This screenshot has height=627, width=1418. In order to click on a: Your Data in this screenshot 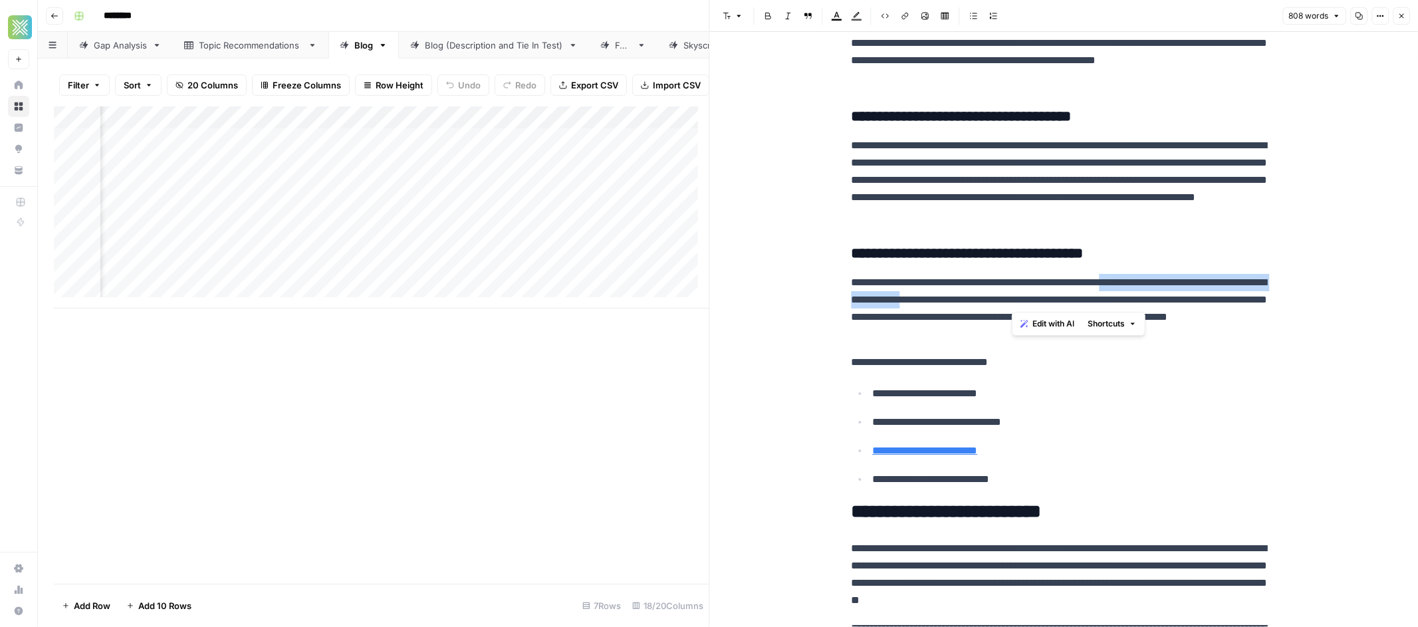, I will do `click(19, 170)`.